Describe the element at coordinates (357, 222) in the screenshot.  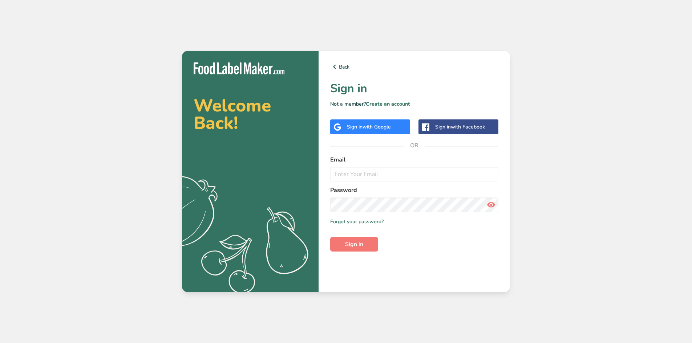
I see `a: Forgot your password?` at that location.